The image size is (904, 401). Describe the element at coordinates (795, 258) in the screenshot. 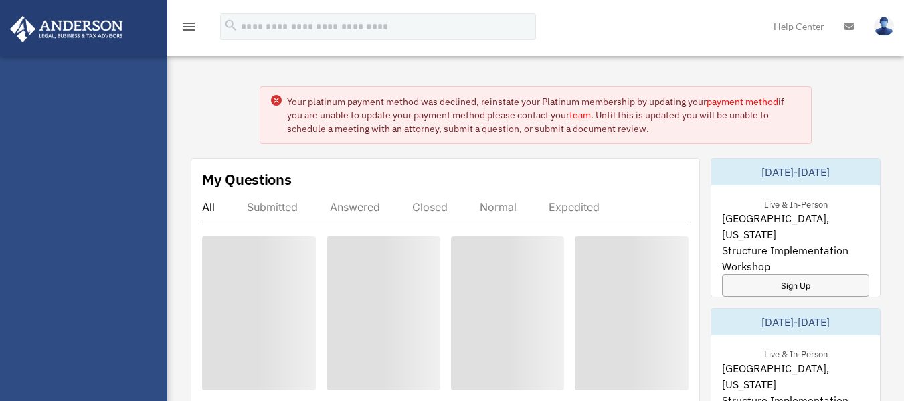

I see `span: Structure Implementation Workshop` at that location.